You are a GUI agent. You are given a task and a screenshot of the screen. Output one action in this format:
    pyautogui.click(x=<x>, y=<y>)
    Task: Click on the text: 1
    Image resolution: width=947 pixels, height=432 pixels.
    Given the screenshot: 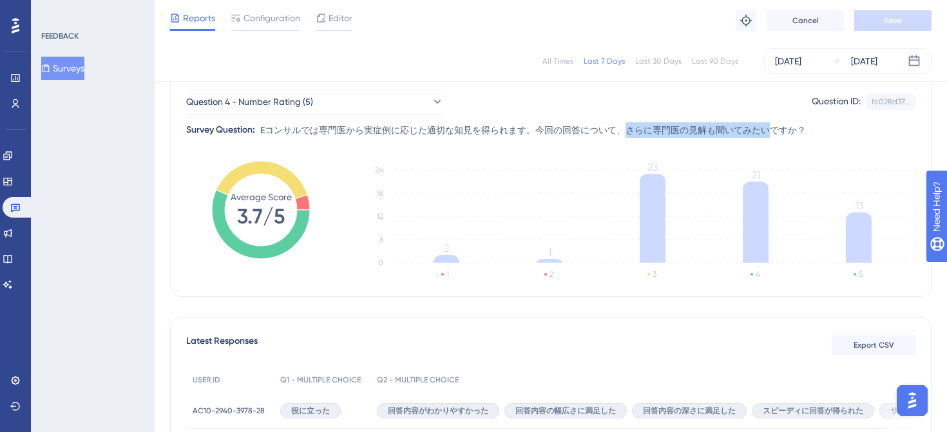 What is the action you would take?
    pyautogui.click(x=448, y=274)
    